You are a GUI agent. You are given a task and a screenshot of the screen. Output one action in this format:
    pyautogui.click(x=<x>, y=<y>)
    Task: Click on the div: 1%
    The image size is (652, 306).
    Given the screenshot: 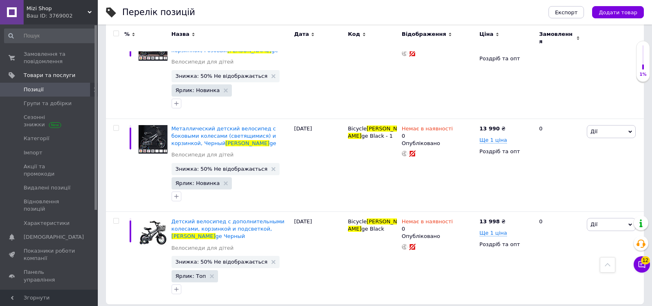 What is the action you would take?
    pyautogui.click(x=643, y=75)
    